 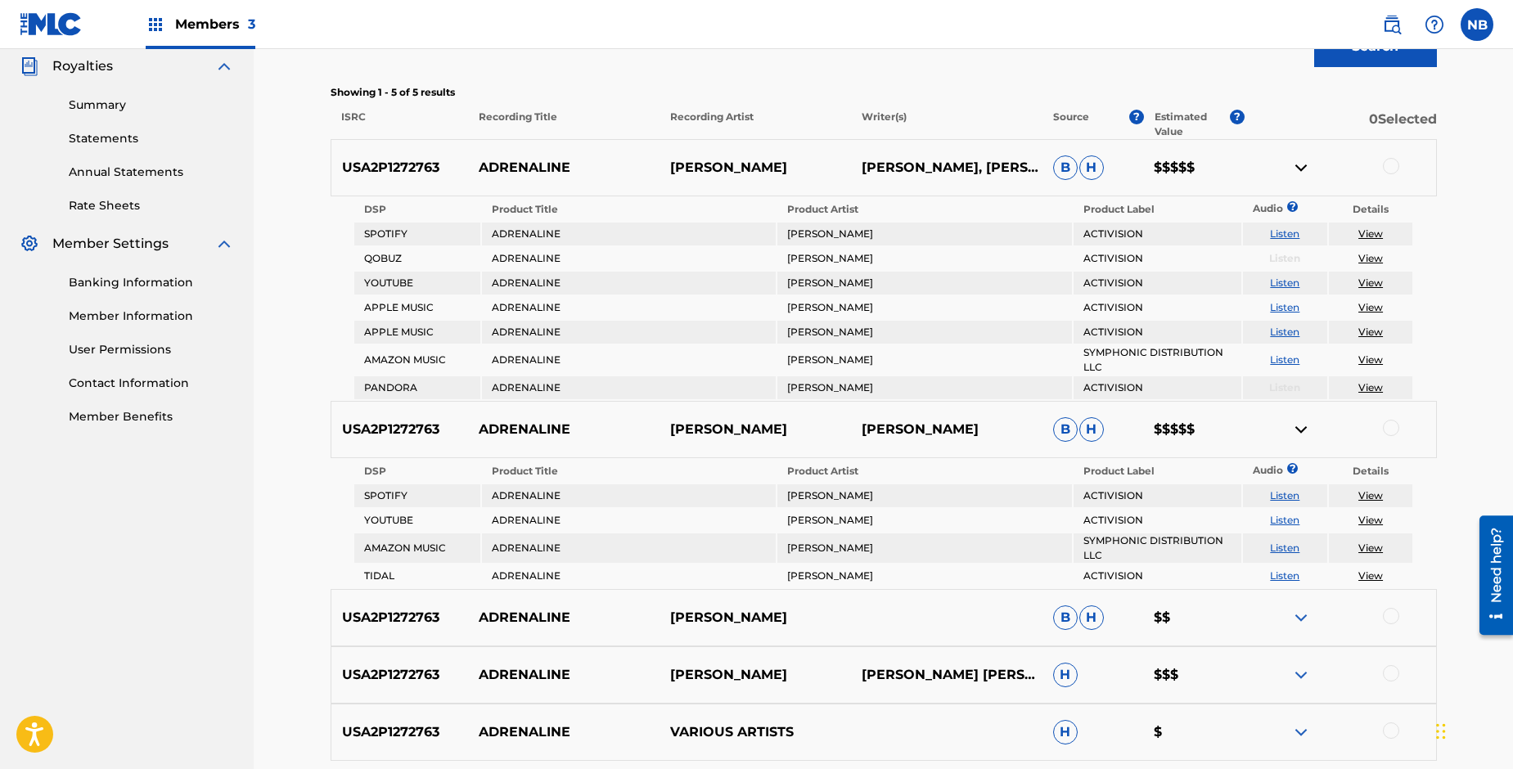 I want to click on p: Listen, so click(x=1285, y=259).